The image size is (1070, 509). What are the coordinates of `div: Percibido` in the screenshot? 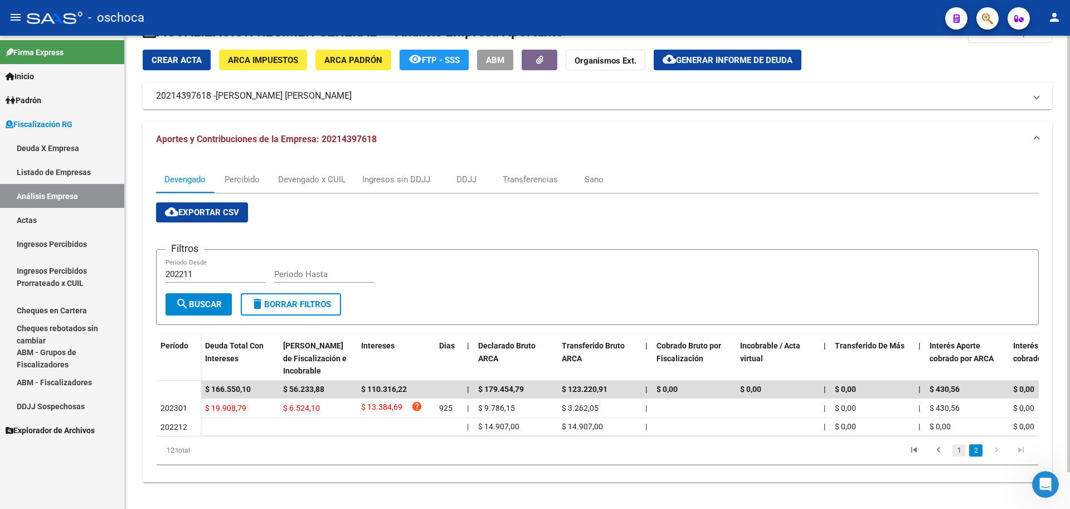 It's located at (242, 179).